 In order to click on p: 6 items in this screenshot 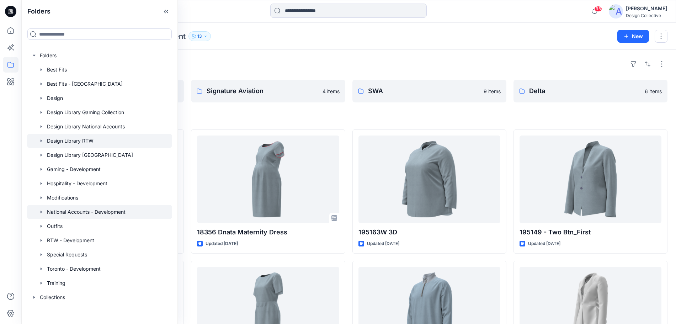, I will do `click(653, 91)`.